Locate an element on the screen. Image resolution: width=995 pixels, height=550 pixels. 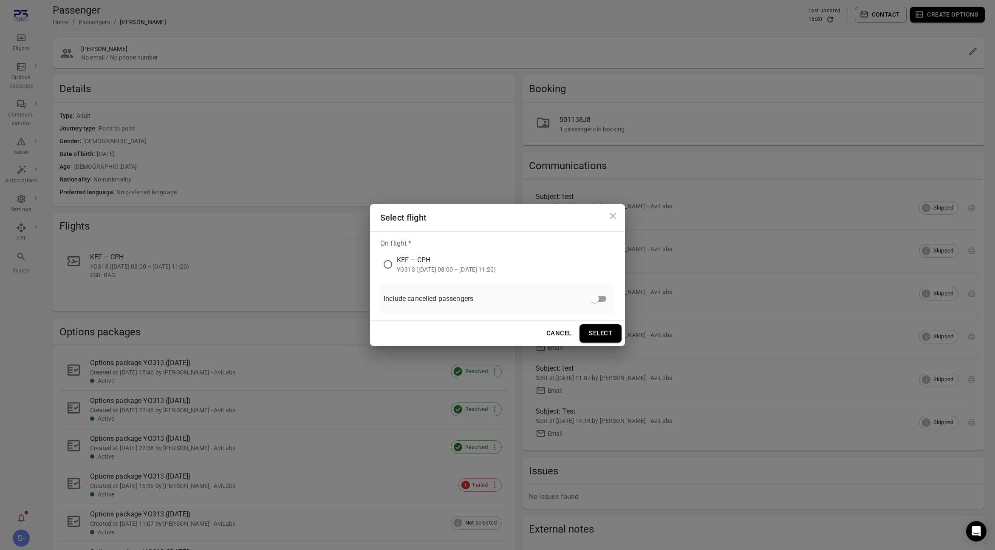
legend: On flight is located at coordinates (396, 243).